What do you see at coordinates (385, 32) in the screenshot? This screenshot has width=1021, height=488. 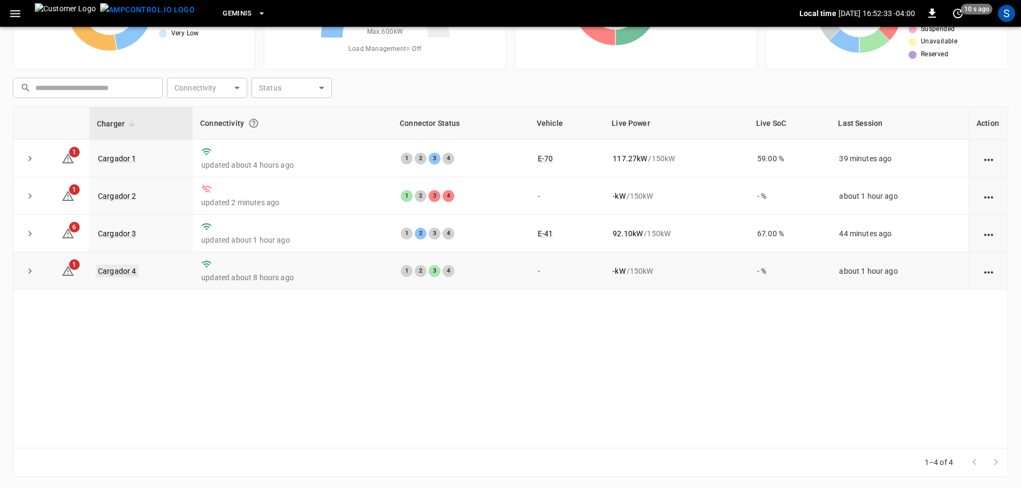 I see `span: Max. 600 kW` at bounding box center [385, 32].